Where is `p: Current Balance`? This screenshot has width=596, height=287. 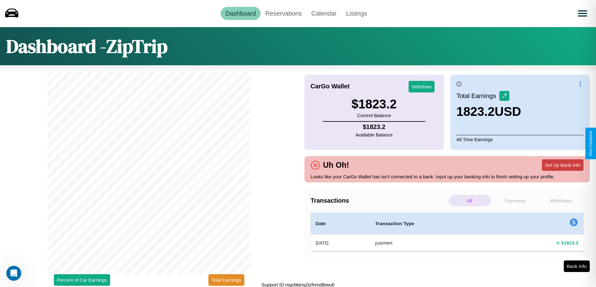
p: Current Balance is located at coordinates (374, 115).